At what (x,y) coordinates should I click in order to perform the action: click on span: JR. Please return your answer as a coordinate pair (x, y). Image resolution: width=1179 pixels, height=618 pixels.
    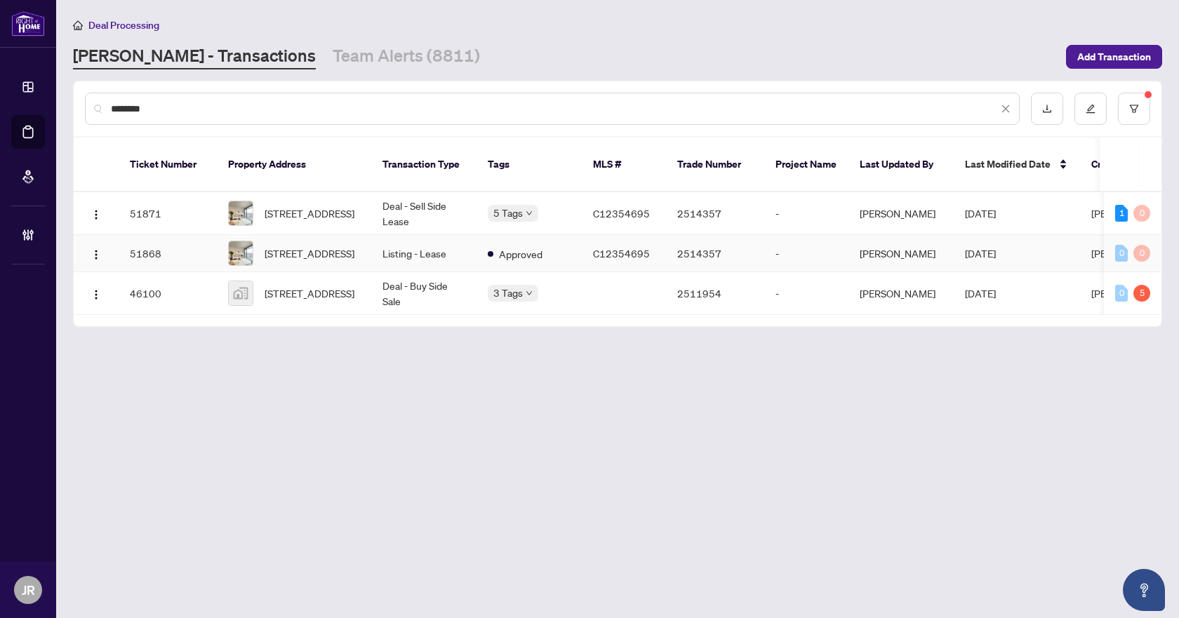
    Looking at the image, I should click on (28, 590).